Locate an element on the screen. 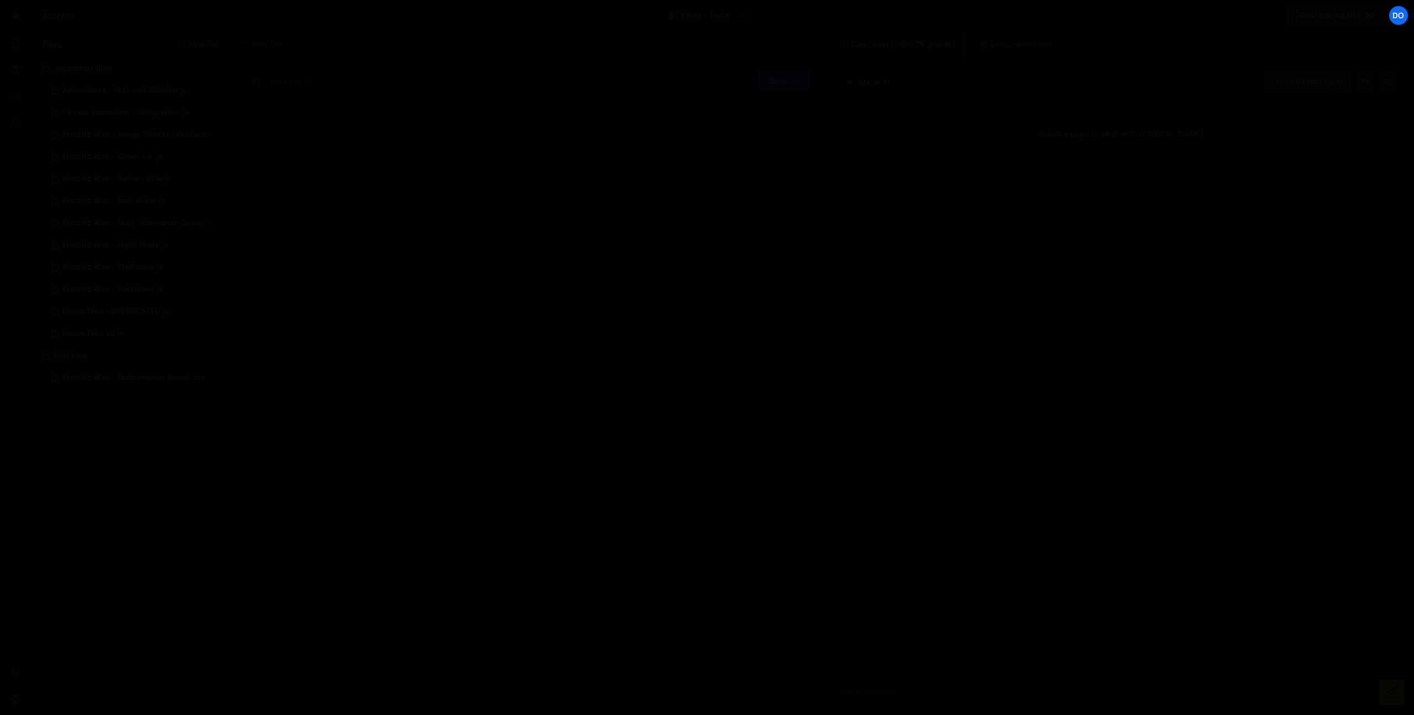 The height and width of the screenshot is (715, 1414). div: Documentation is located at coordinates (1015, 44).